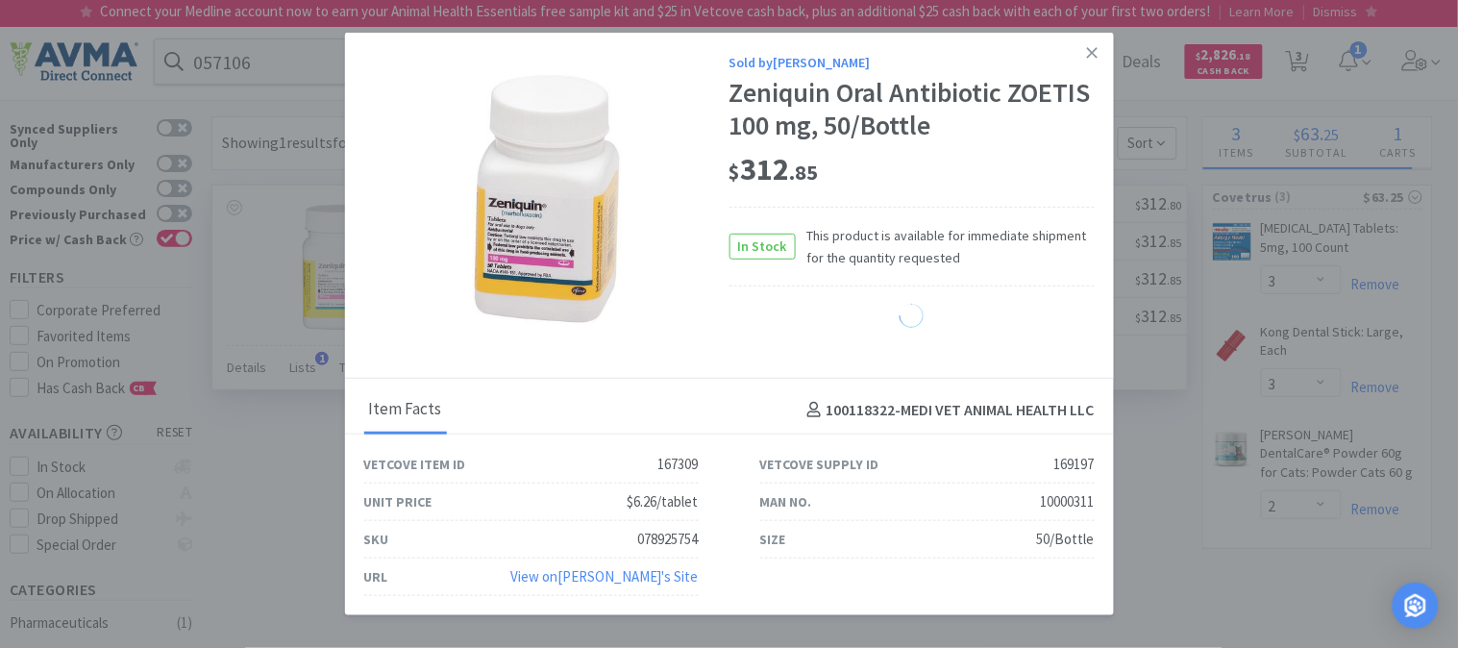  What do you see at coordinates (547, 199) in the screenshot?
I see `img: 58cd28ef2ae94ed892b97ac48046ecc9_169197.jpeg` at bounding box center [547, 199].